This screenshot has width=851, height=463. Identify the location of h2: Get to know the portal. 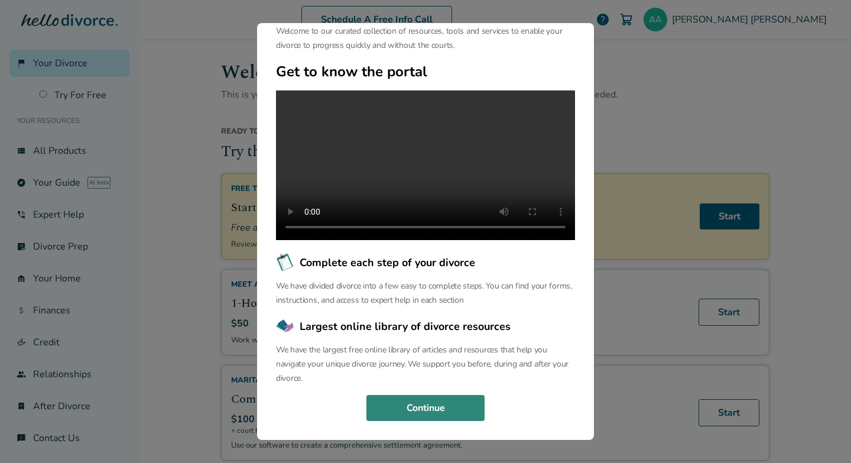
(426, 72).